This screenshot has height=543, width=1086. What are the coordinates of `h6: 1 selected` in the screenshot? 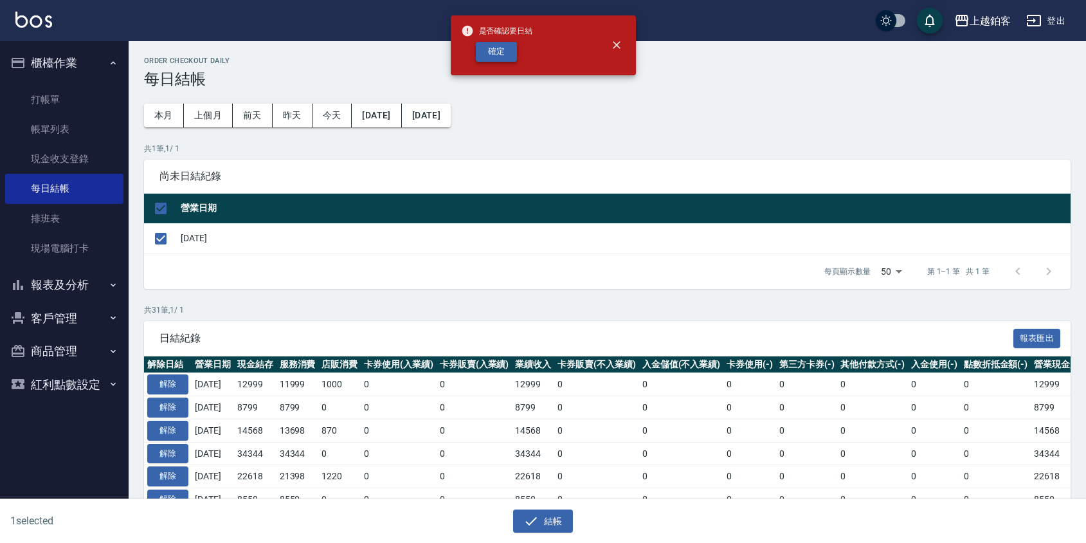 It's located at (140, 520).